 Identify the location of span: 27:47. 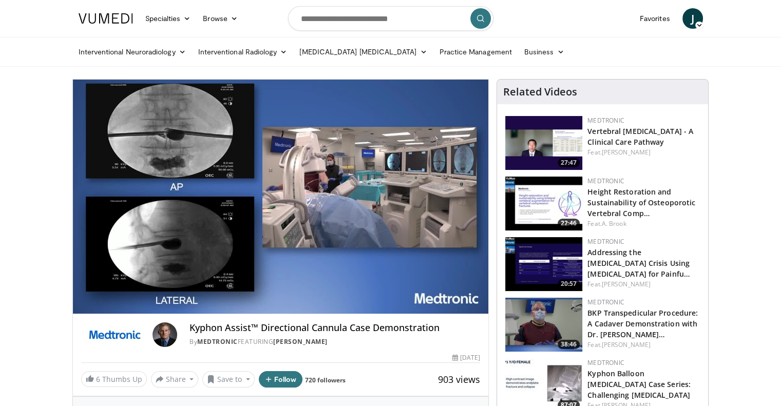
(568, 163).